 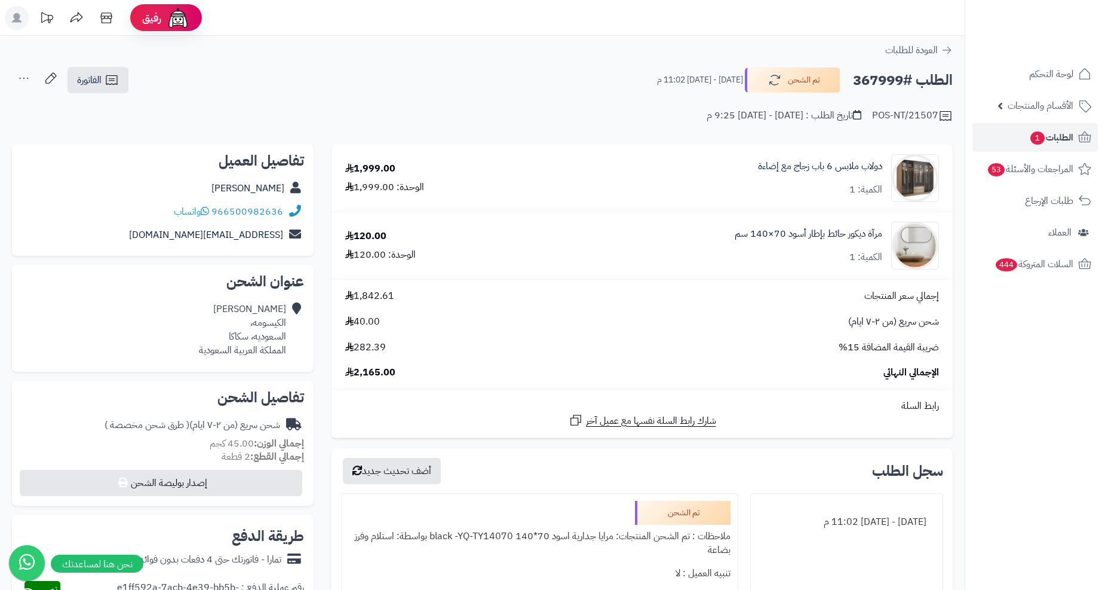 I want to click on div: 120.00, so click(x=366, y=236).